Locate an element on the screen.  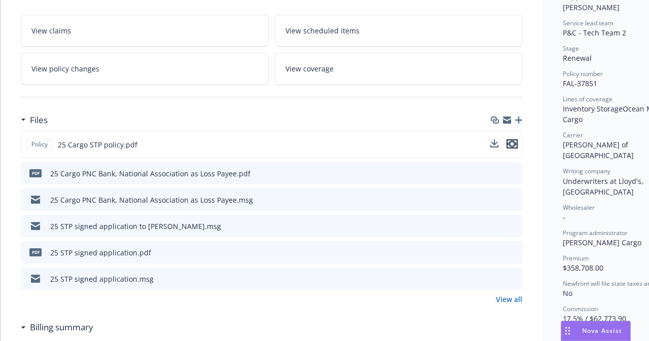
a: View scheduled items is located at coordinates (398, 30).